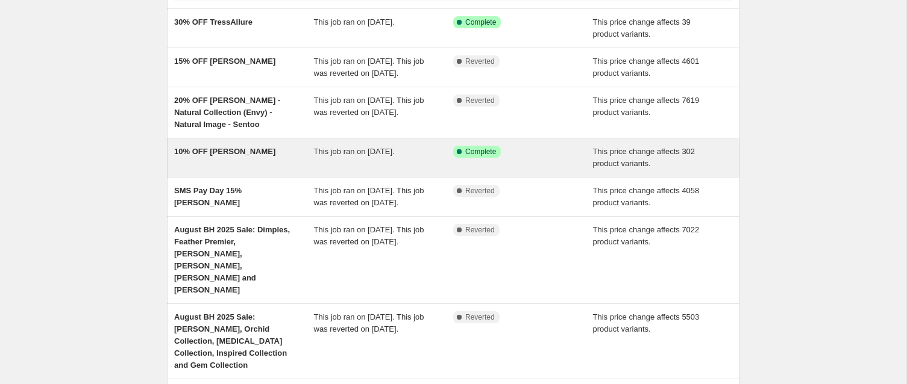  Describe the element at coordinates (646, 196) in the screenshot. I see `span: This price change affects 4058 product variants.` at that location.